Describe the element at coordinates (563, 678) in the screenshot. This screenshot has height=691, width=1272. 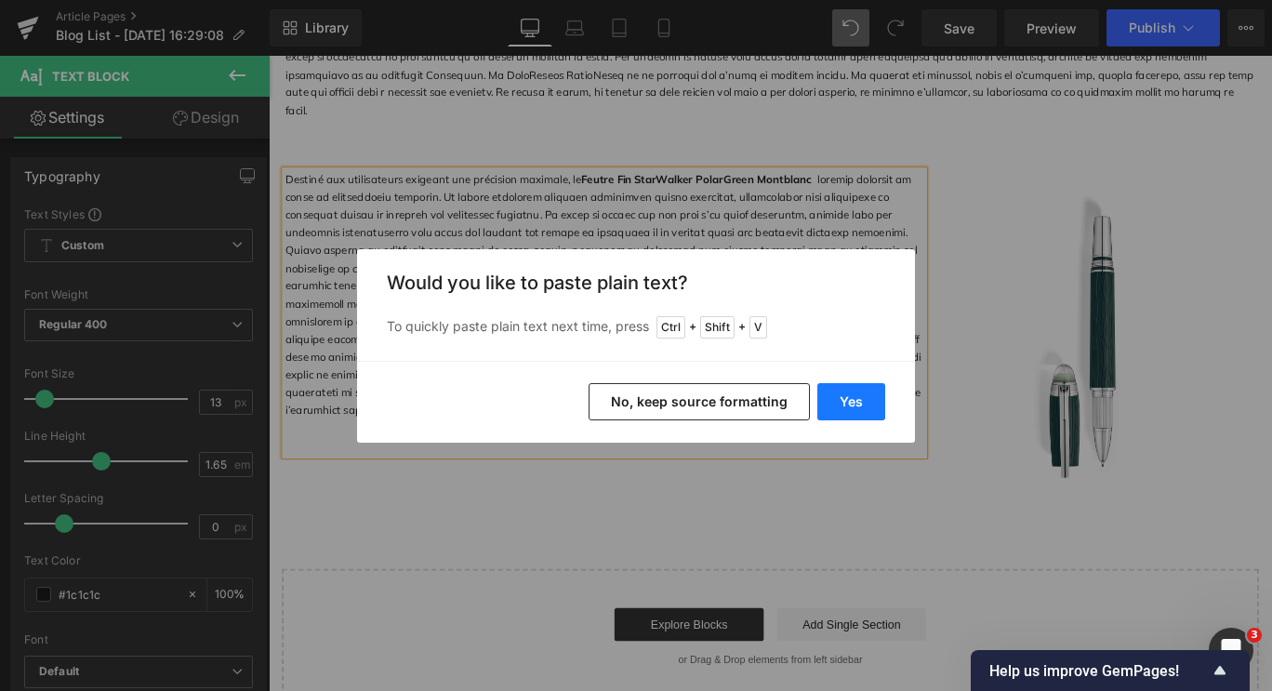
I see `p: or Drag & Drop elements from left sidebar` at that location.